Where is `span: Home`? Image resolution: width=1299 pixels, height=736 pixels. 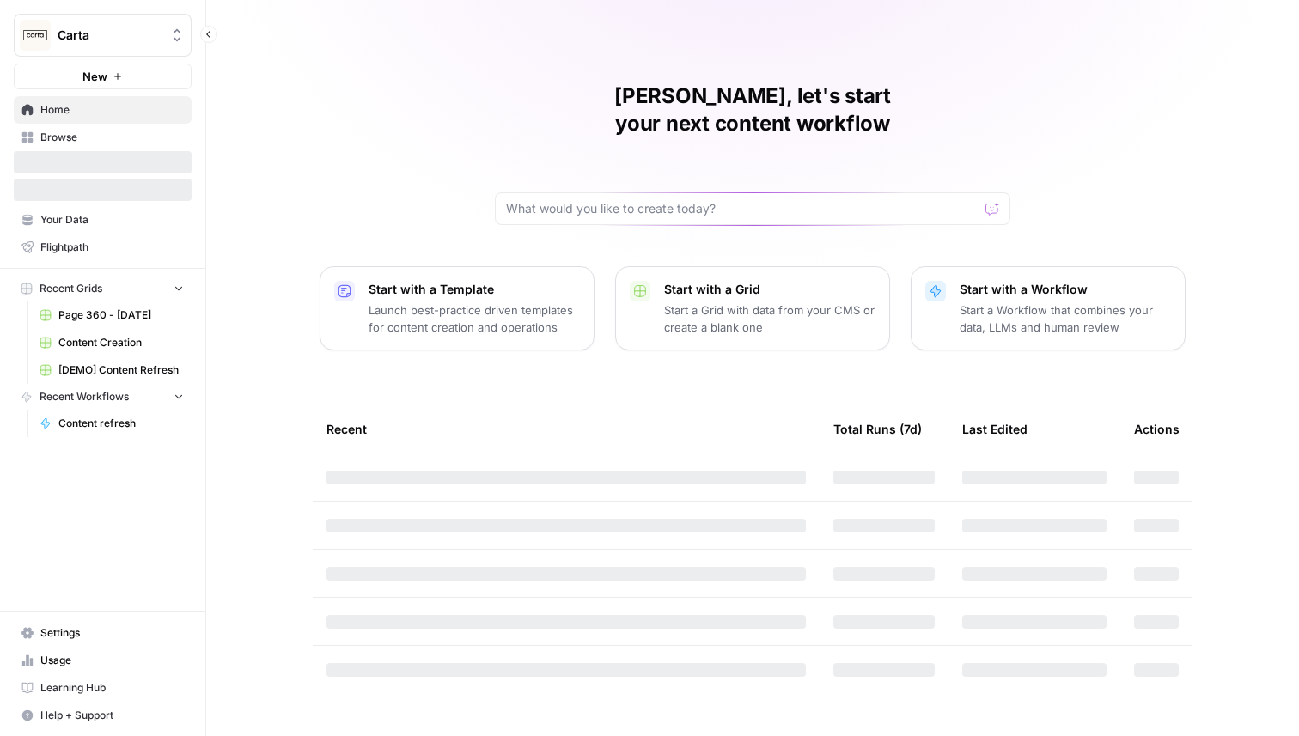
span: Home is located at coordinates (112, 110).